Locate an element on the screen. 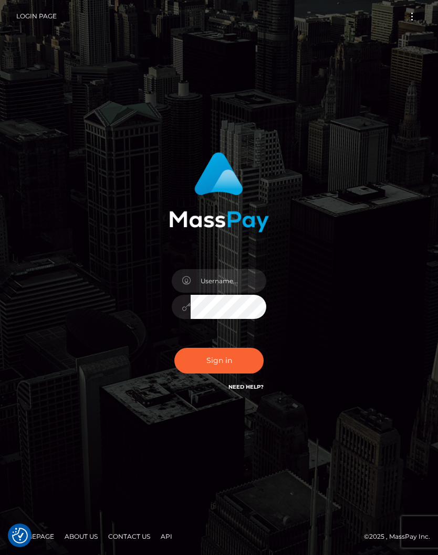 The image size is (438, 555). img: Revisit consent button is located at coordinates (20, 536).